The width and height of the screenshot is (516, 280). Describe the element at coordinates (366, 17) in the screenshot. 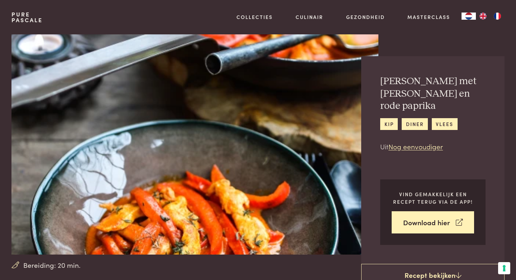

I see `a: Gezondheid` at that location.